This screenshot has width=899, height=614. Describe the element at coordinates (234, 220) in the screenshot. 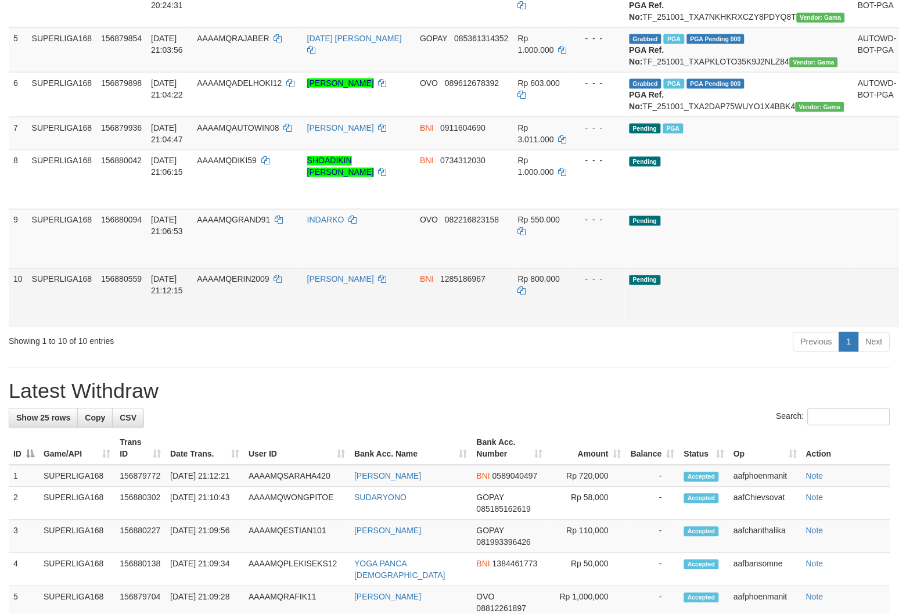

I see `span: AAAAMQGRAND91` at that location.